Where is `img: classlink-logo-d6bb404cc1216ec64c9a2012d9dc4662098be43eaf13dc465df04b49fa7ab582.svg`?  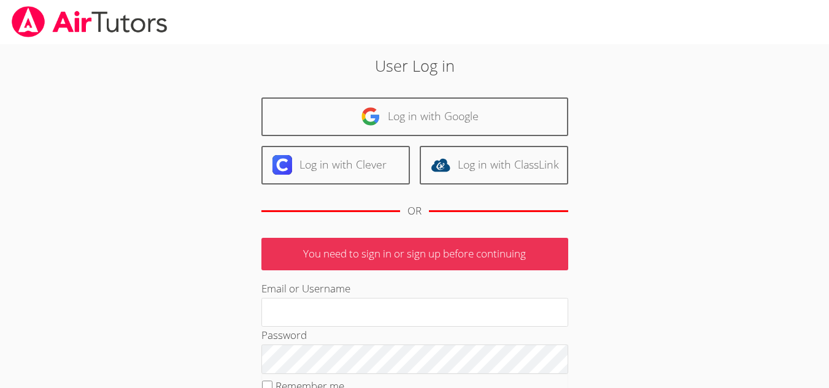
img: classlink-logo-d6bb404cc1216ec64c9a2012d9dc4662098be43eaf13dc465df04b49fa7ab582.svg is located at coordinates (441, 165).